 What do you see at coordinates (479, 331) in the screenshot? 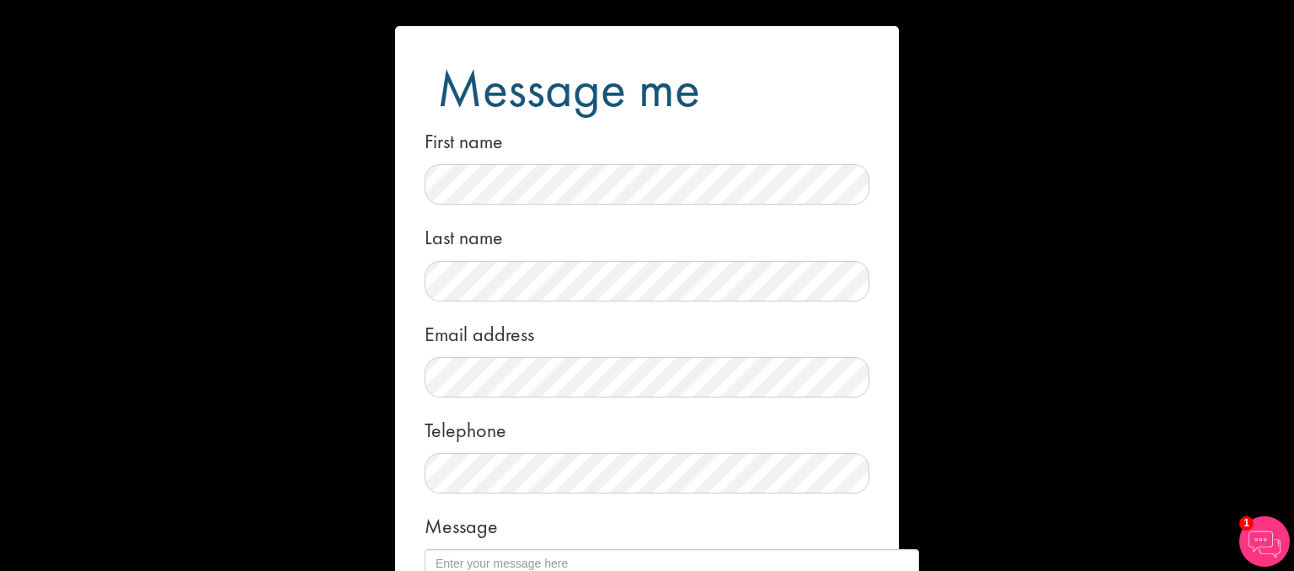
I see `label: Email address` at bounding box center [479, 331].